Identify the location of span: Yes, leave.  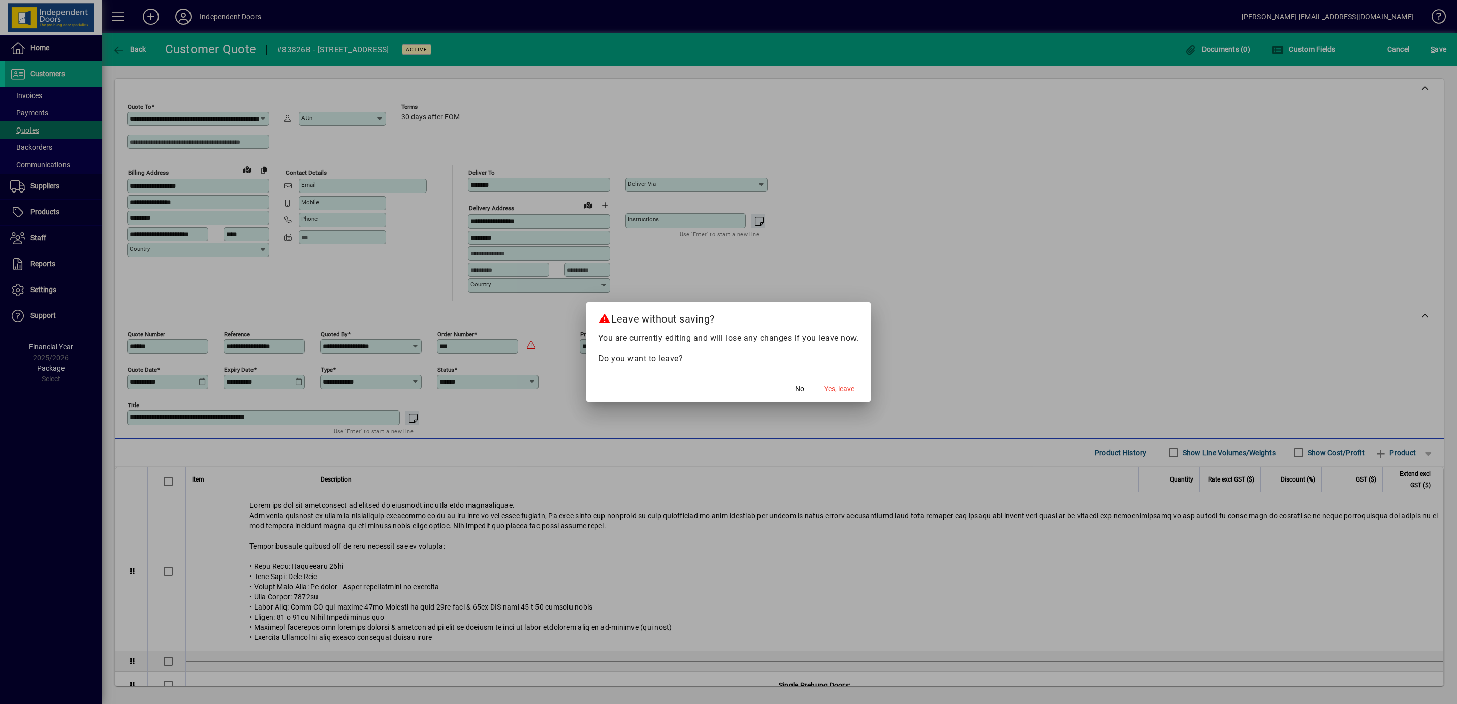
(839, 389).